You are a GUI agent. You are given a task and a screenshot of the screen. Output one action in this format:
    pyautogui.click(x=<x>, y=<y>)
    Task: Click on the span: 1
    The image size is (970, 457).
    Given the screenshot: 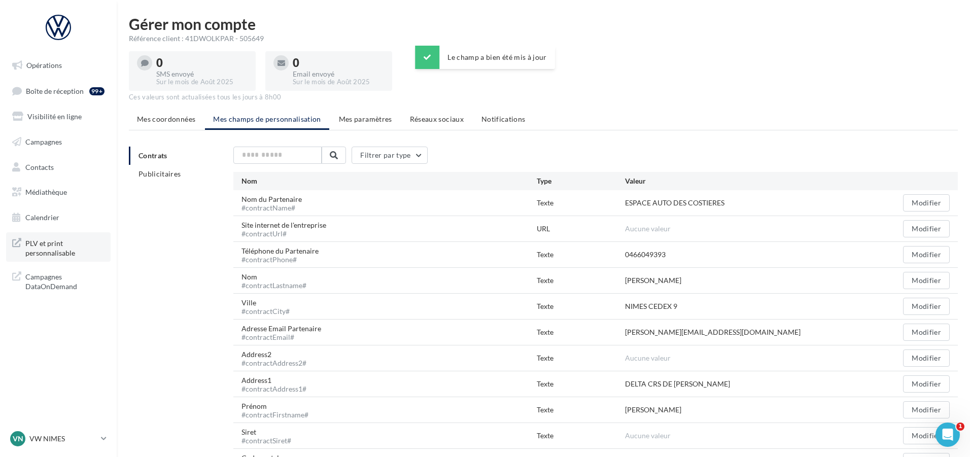 What is the action you would take?
    pyautogui.click(x=961, y=427)
    